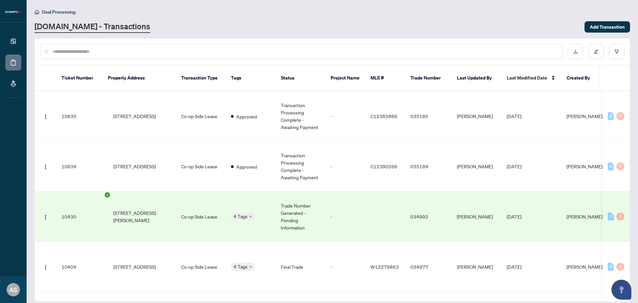  What do you see at coordinates (384, 266) in the screenshot?
I see `span: W12279863` at bounding box center [384, 266].